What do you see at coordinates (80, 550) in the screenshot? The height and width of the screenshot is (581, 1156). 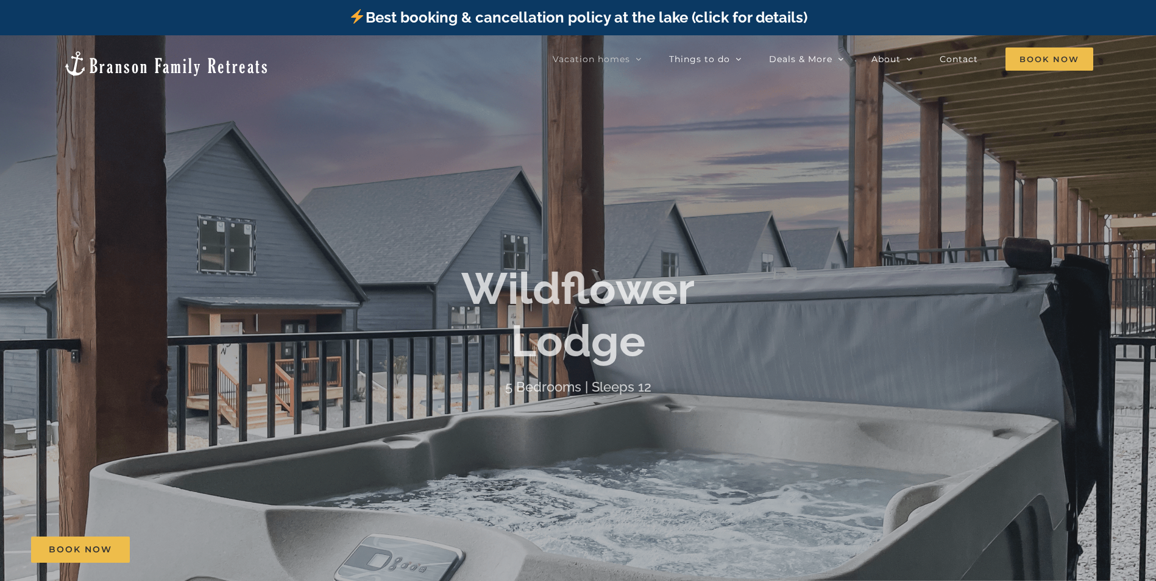 I see `a: Book Now` at bounding box center [80, 550].